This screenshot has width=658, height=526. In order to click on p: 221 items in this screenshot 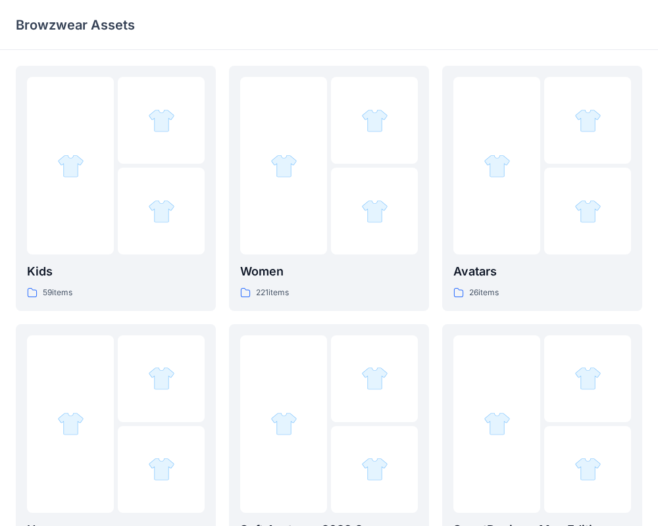, I will do `click(272, 293)`.